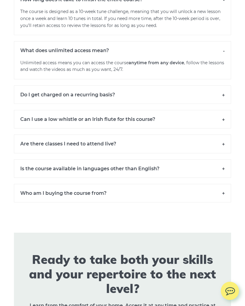 The width and height of the screenshot is (245, 306). I want to click on strong: anytime from any device, so click(156, 63).